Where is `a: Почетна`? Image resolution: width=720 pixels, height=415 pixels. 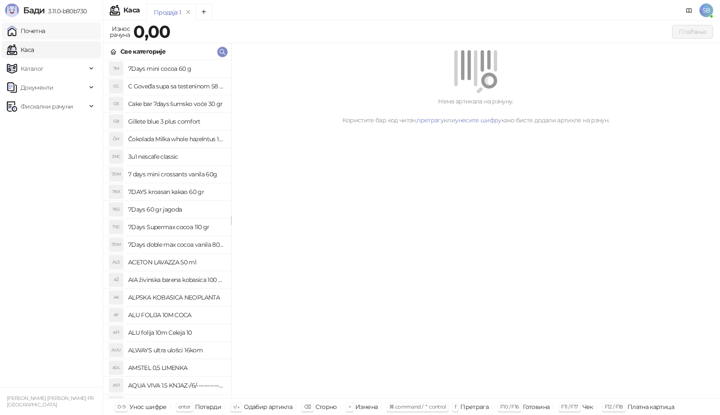
a: Почетна is located at coordinates (26, 31).